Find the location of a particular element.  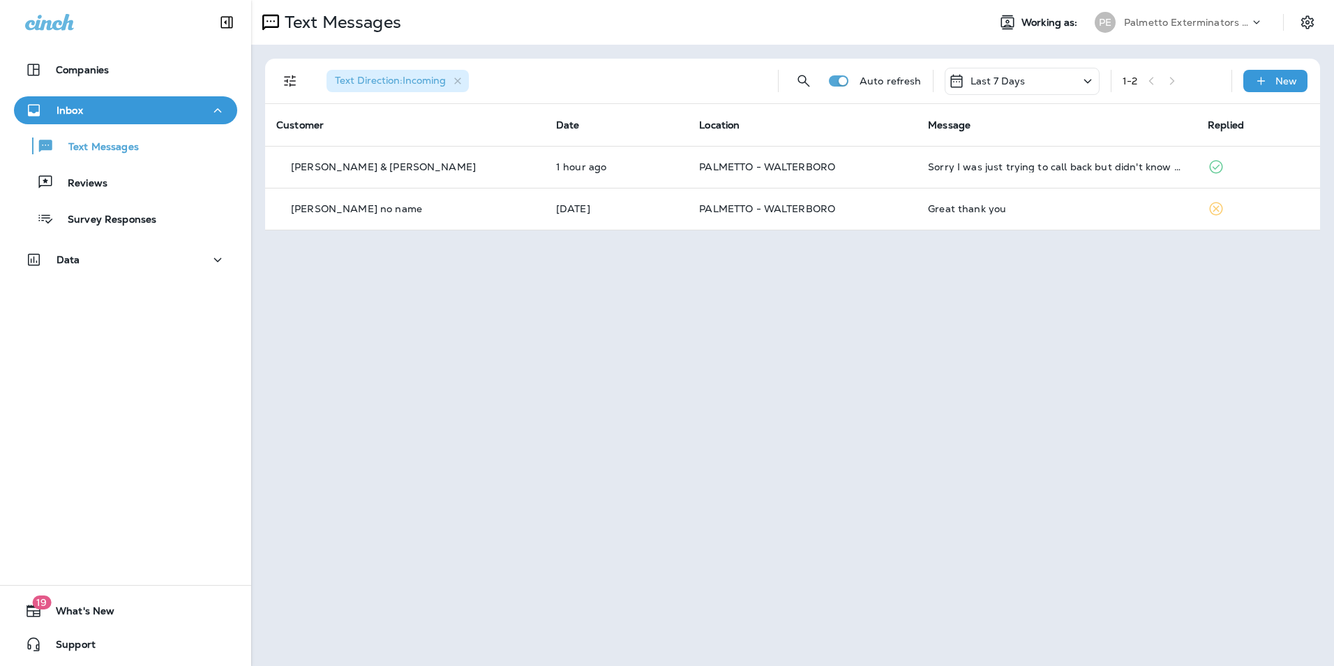

p: Companies is located at coordinates (82, 70).